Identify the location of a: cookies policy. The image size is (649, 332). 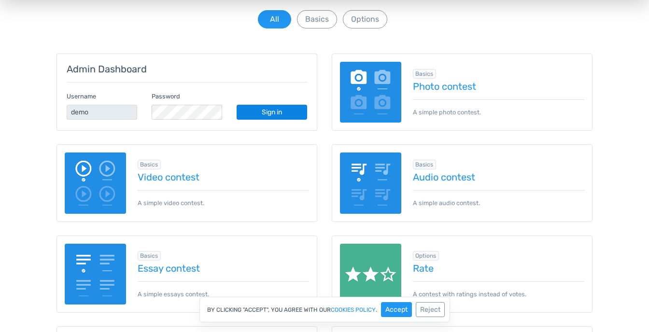
(353, 310).